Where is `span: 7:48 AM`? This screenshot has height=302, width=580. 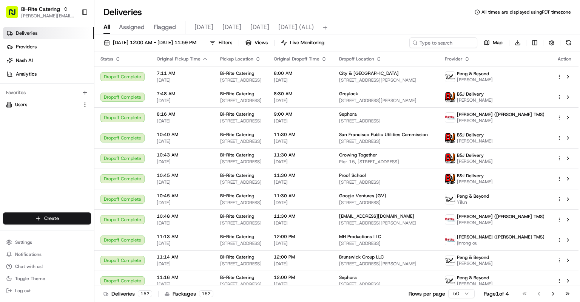 span: 7:48 AM is located at coordinates (182, 94).